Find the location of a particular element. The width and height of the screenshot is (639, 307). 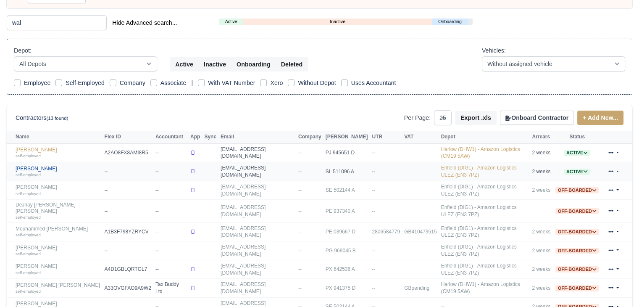

div: + Add New... is located at coordinates (598, 118).